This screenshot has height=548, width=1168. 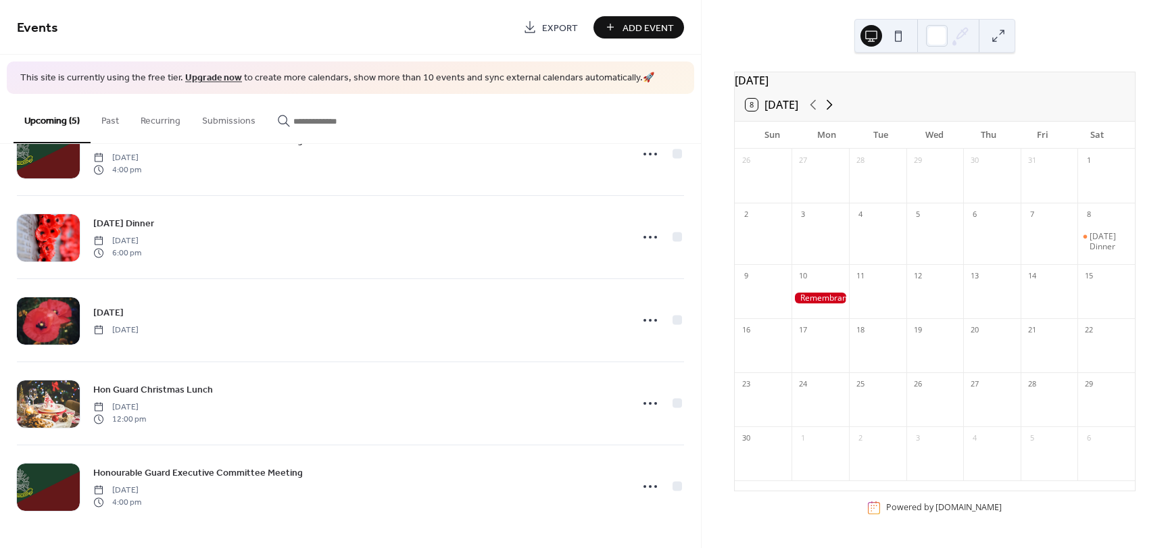 What do you see at coordinates (1032, 161) in the screenshot?
I see `div: 31` at bounding box center [1032, 161].